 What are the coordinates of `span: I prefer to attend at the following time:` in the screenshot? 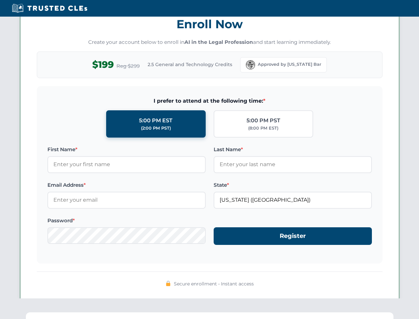 It's located at (210, 101).